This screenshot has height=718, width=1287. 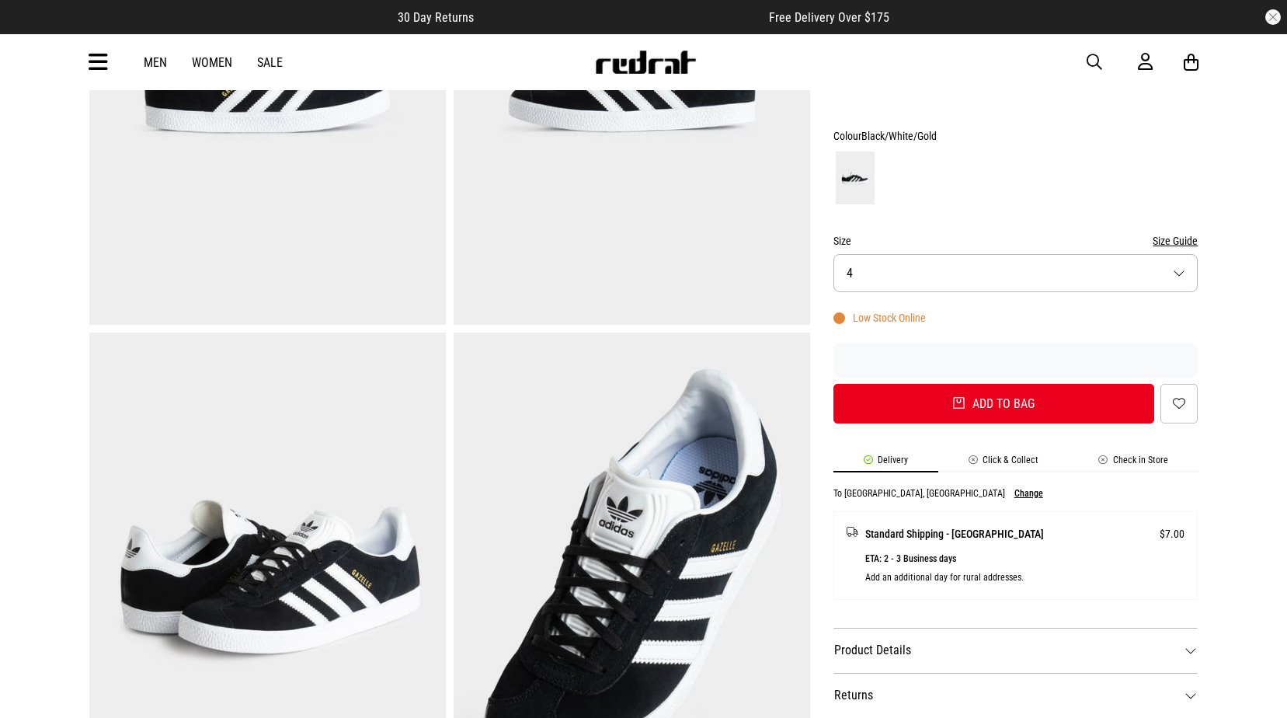 What do you see at coordinates (886, 463) in the screenshot?
I see `li: Delivery` at bounding box center [886, 463].